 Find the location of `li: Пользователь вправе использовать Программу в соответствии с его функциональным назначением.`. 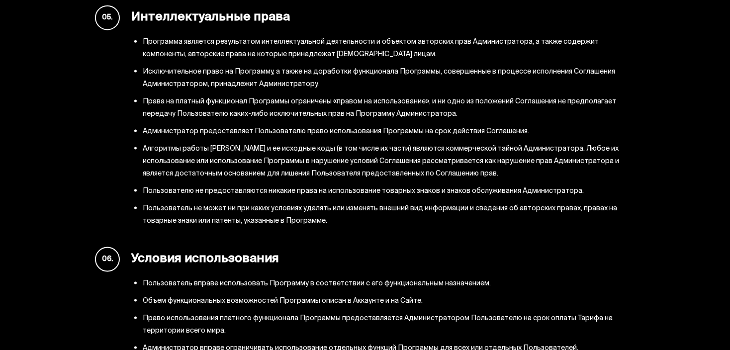

li: Пользователь вправе использовать Программу в соответствии с его функциональным назначением. is located at coordinates (389, 283).